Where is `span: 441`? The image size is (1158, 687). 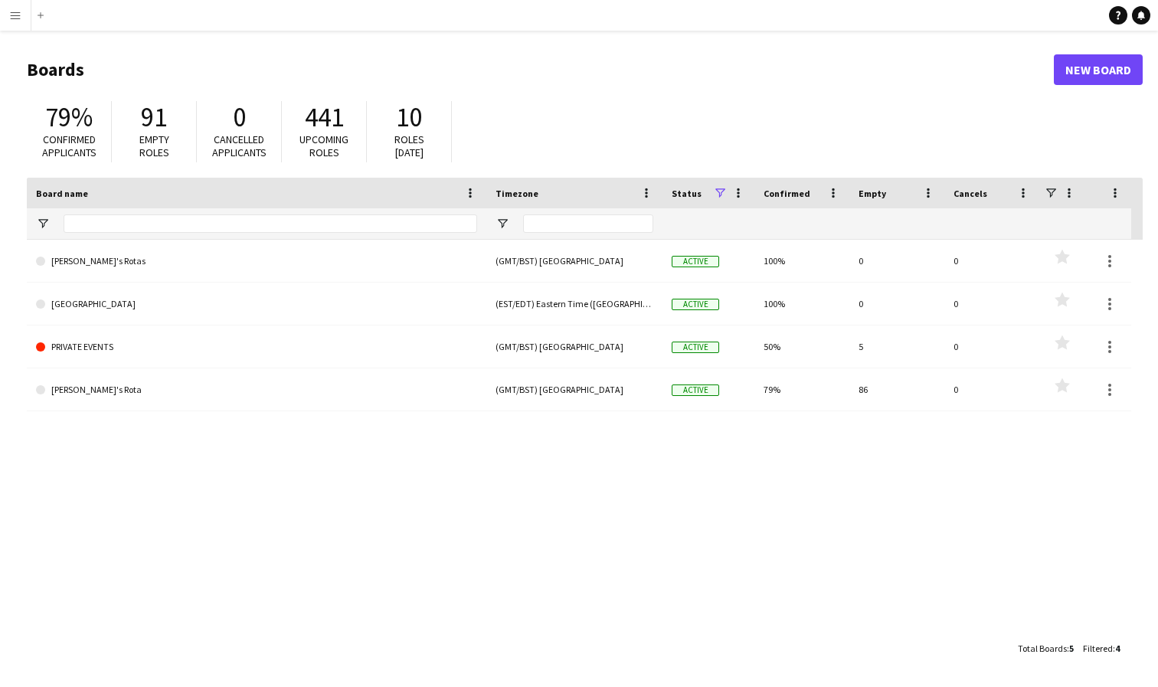 span: 441 is located at coordinates (324, 117).